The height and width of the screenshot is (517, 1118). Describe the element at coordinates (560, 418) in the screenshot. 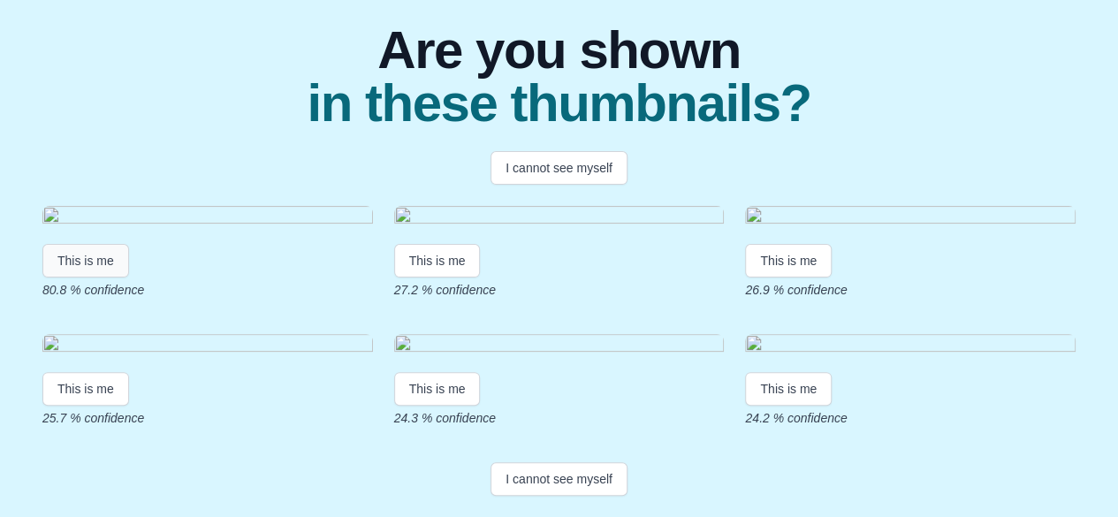

I see `p: 24.3 % confidence` at that location.